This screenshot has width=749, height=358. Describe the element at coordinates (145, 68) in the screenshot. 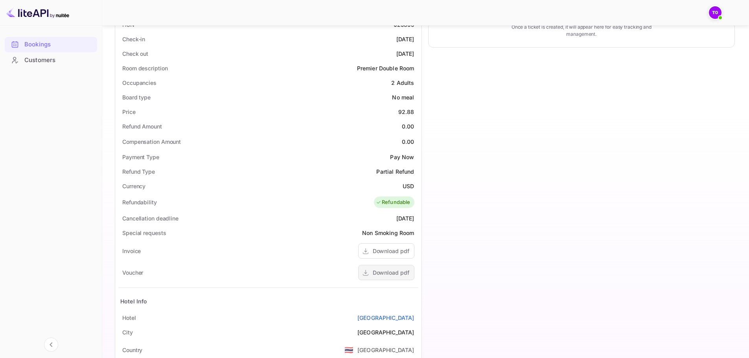

I see `div: Room description` at that location.